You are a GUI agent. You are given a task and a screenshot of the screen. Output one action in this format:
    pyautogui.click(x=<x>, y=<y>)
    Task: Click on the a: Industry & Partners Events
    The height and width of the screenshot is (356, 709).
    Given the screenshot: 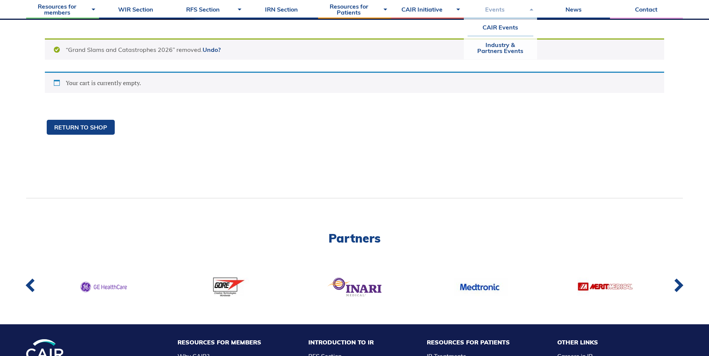 What is the action you would take?
    pyautogui.click(x=500, y=48)
    